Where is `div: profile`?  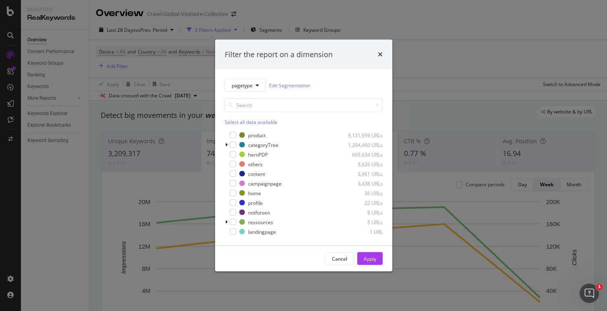
div: profile is located at coordinates (255, 202).